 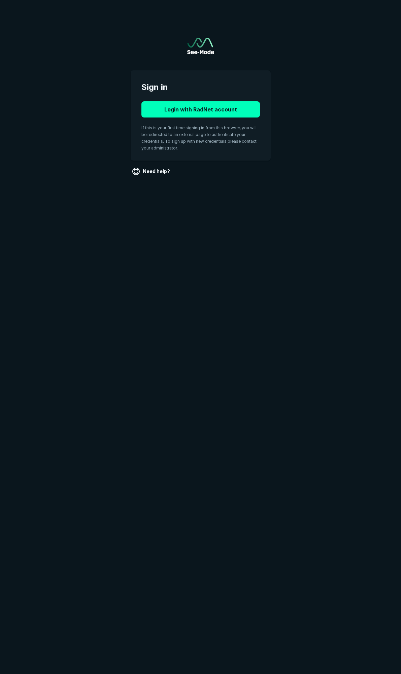 What do you see at coordinates (201, 87) in the screenshot?
I see `span: Sign in` at bounding box center [201, 87].